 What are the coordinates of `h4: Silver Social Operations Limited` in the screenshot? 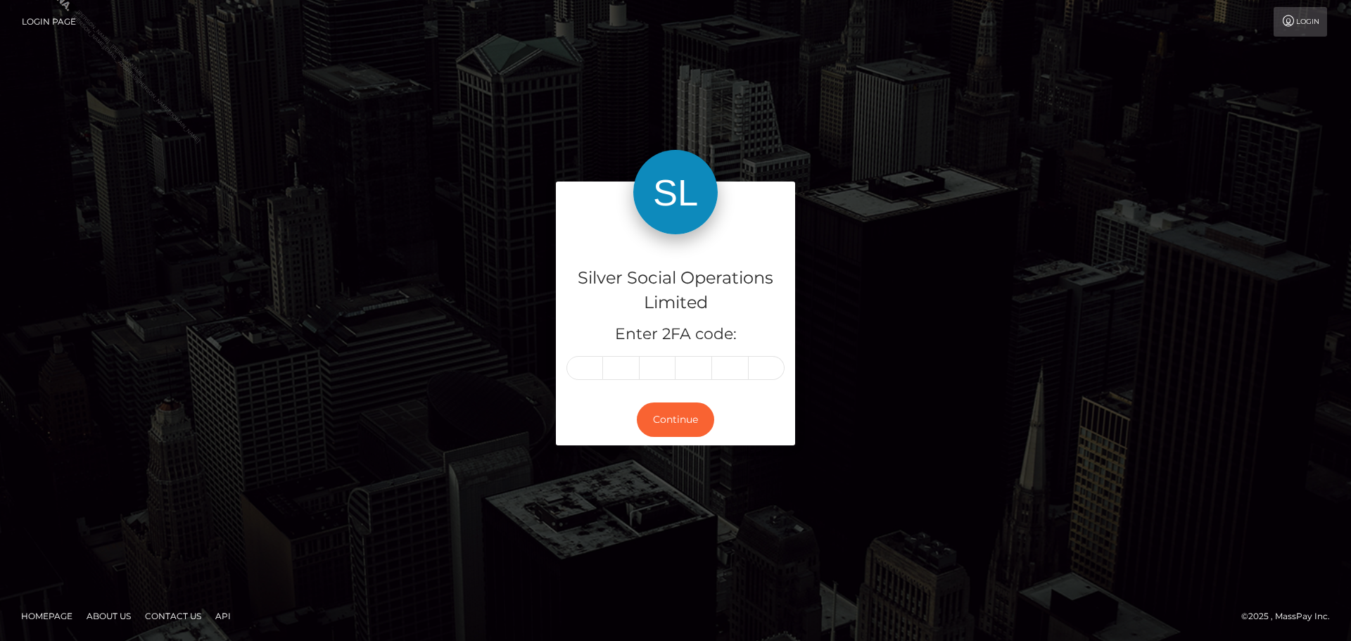 It's located at (676, 291).